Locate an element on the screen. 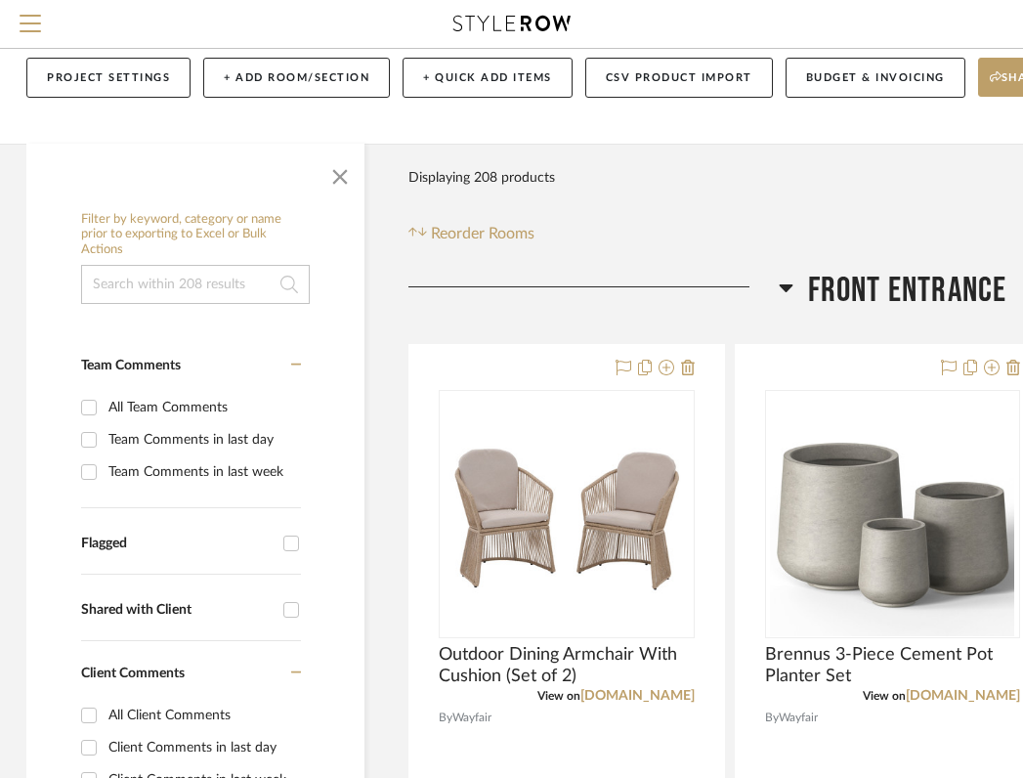 The width and height of the screenshot is (1023, 778). button: CSV Product Import is located at coordinates (679, 77).